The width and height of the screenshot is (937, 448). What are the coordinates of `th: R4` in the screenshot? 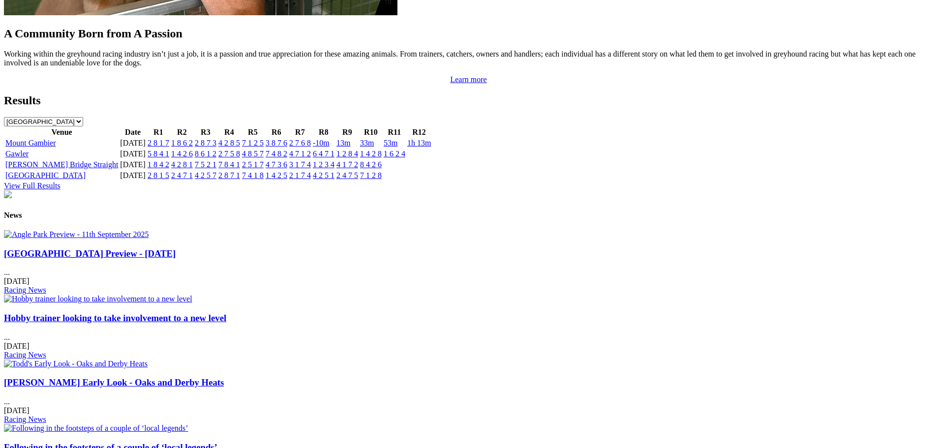 It's located at (229, 132).